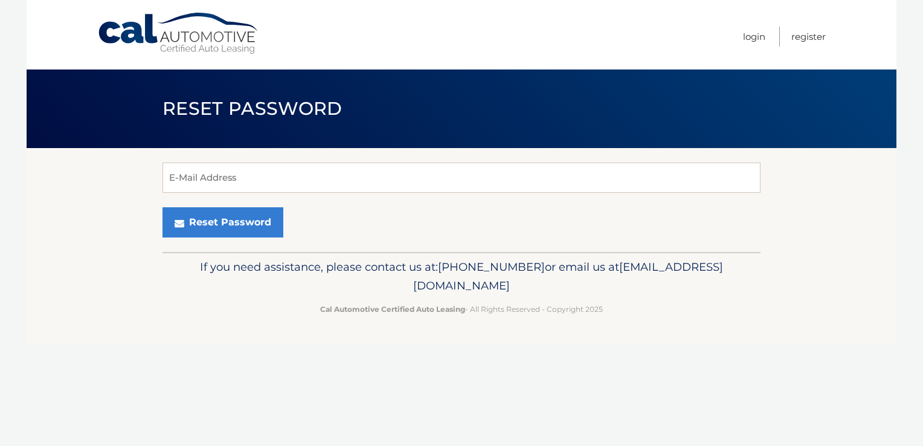  I want to click on strong: Cal Automotive Certified Auto Leasing, so click(393, 309).